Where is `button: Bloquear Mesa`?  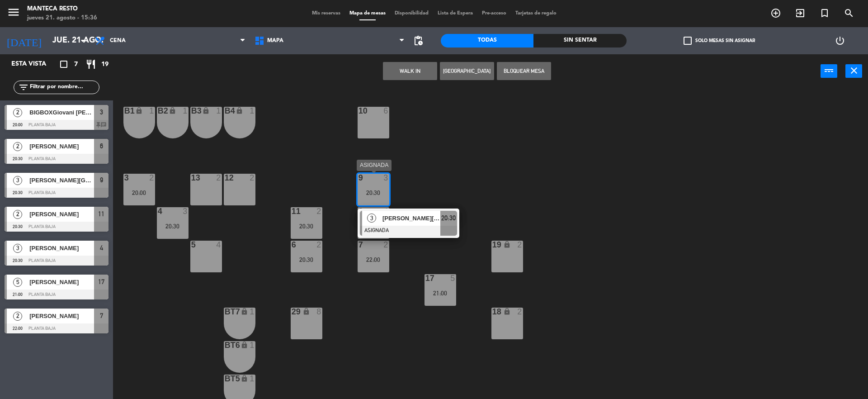
button: Bloquear Mesa is located at coordinates (524, 71).